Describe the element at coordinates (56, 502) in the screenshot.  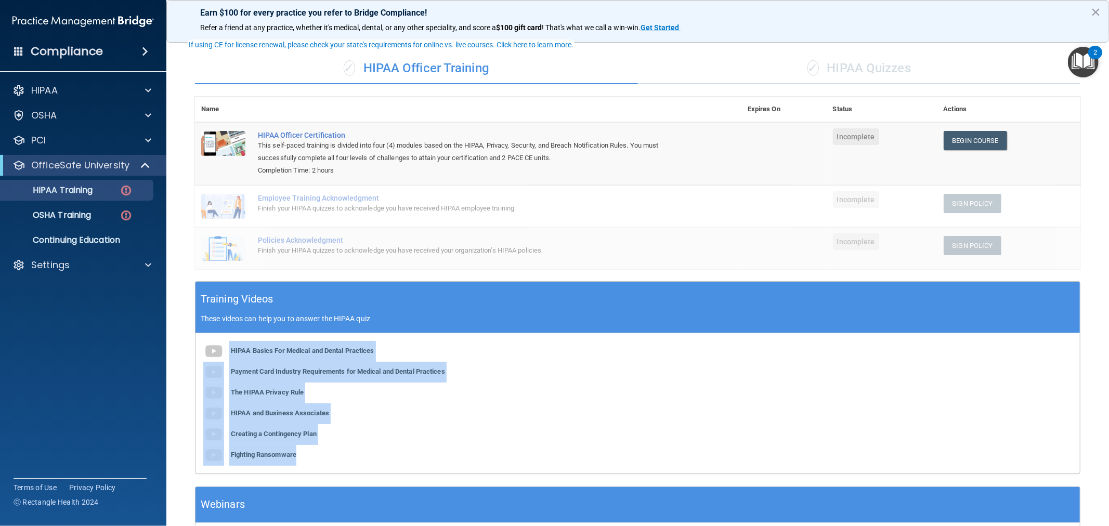
I see `span: Ⓒ Rectangle Health 2024` at that location.